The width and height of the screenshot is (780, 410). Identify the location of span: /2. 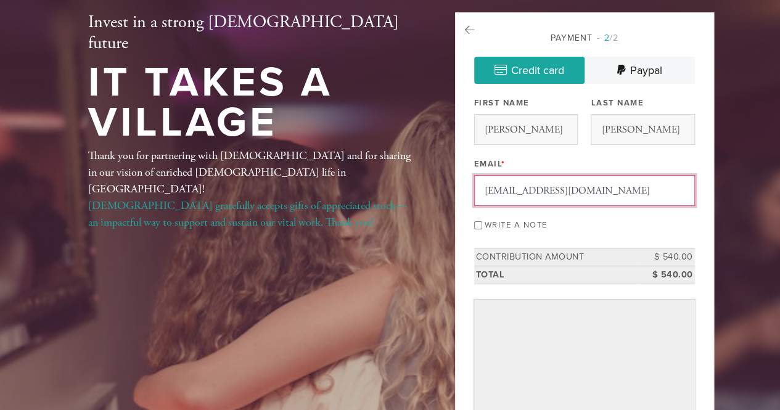
(607, 38).